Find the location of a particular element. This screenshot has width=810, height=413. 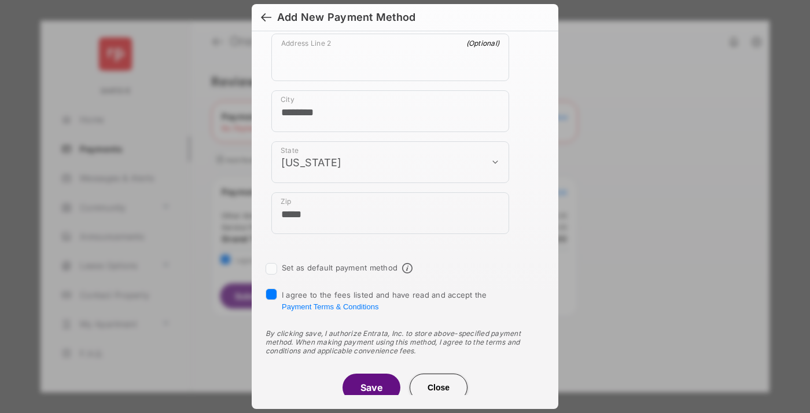

span: I agree to the fees listed and have read and accept the is located at coordinates (384, 300).